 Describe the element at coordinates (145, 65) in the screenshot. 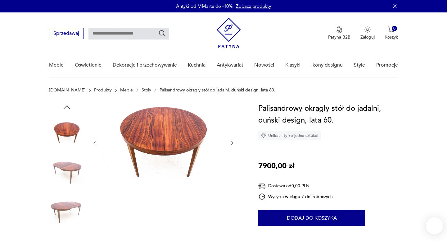

I see `a: Dekoracje i przechowywanie` at that location.